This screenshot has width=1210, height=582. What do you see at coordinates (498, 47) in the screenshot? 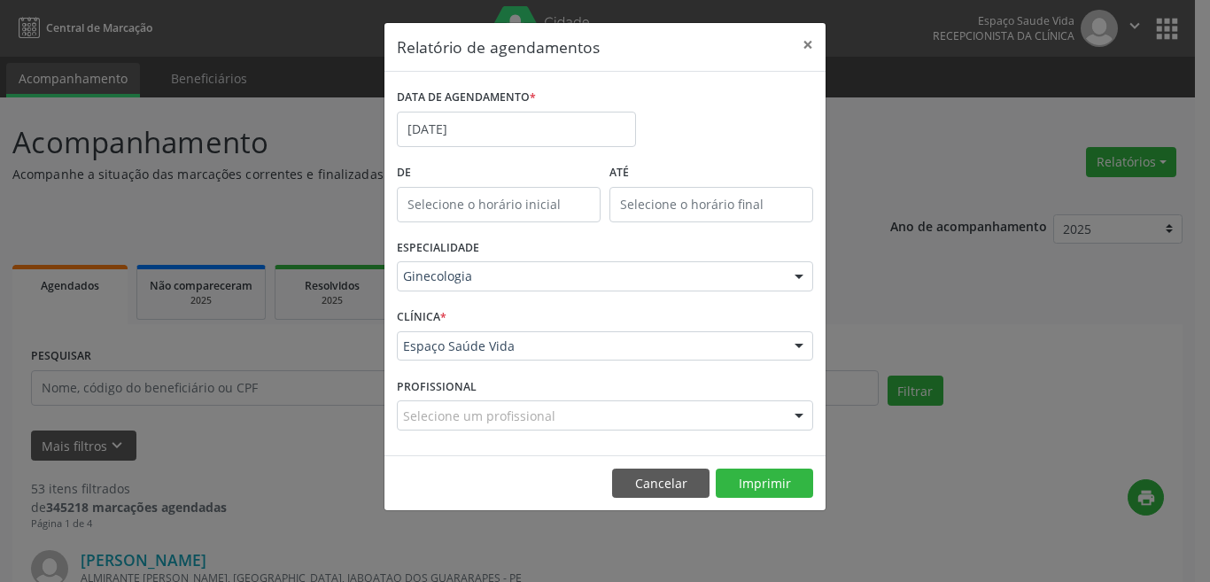
I see `h5: Relatório de agendamentos` at bounding box center [498, 47].